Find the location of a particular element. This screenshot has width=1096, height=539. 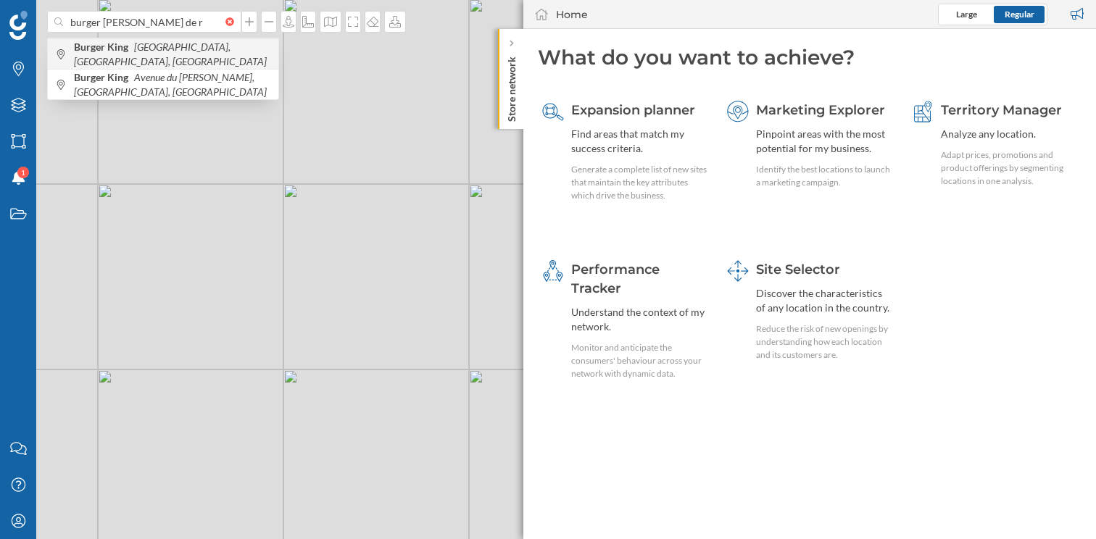

div: Monitor and anticipate the consumers' behaviour across your network with dynamic data. is located at coordinates (639, 361).